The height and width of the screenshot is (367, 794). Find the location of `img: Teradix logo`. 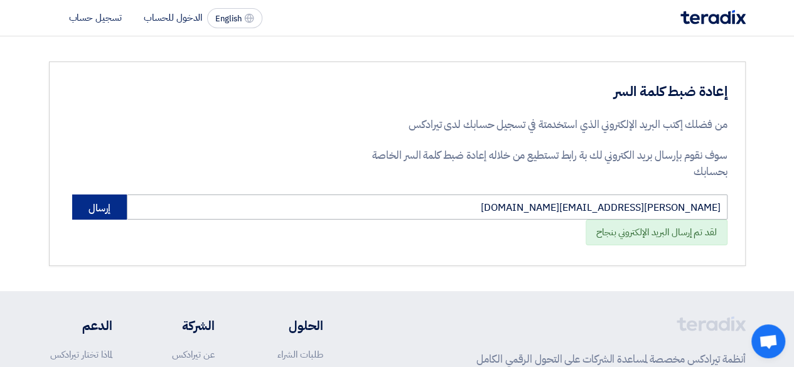

img: Teradix logo is located at coordinates (713, 17).